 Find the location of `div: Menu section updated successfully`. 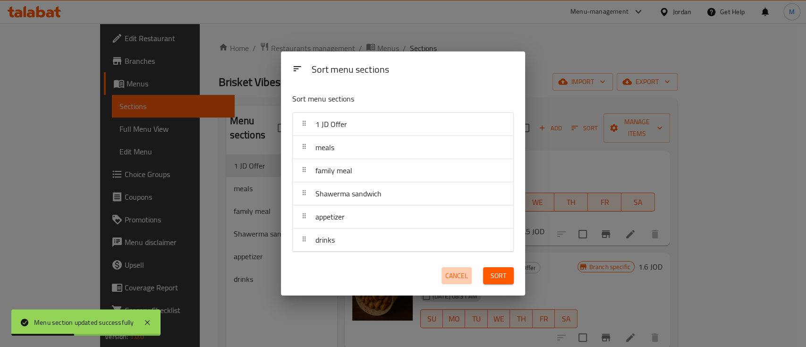

div: Menu section updated successfully is located at coordinates (84, 323).